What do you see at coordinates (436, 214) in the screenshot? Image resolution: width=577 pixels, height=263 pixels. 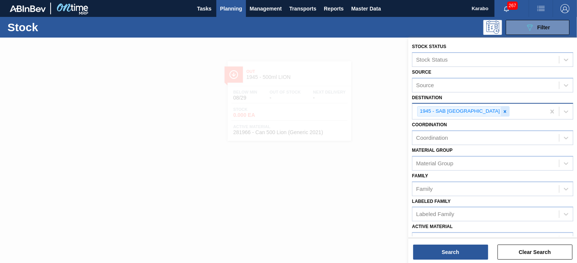 I see `div: Labeled Family` at bounding box center [436, 214].